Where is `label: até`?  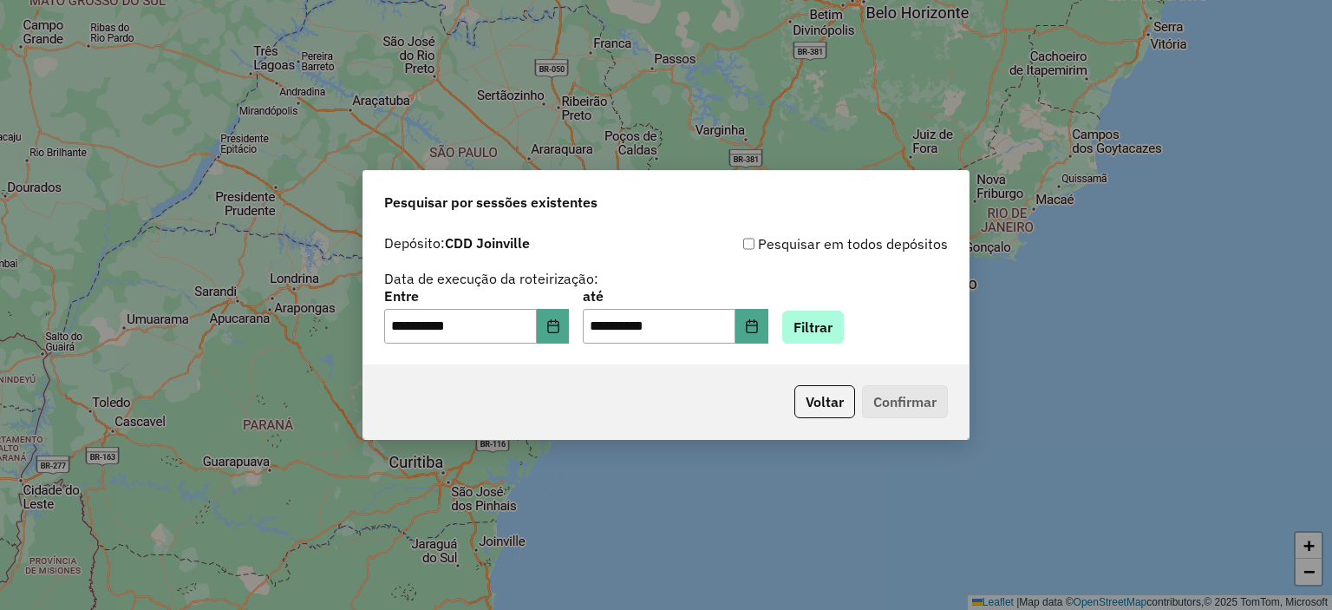 label: até is located at coordinates (675, 296).